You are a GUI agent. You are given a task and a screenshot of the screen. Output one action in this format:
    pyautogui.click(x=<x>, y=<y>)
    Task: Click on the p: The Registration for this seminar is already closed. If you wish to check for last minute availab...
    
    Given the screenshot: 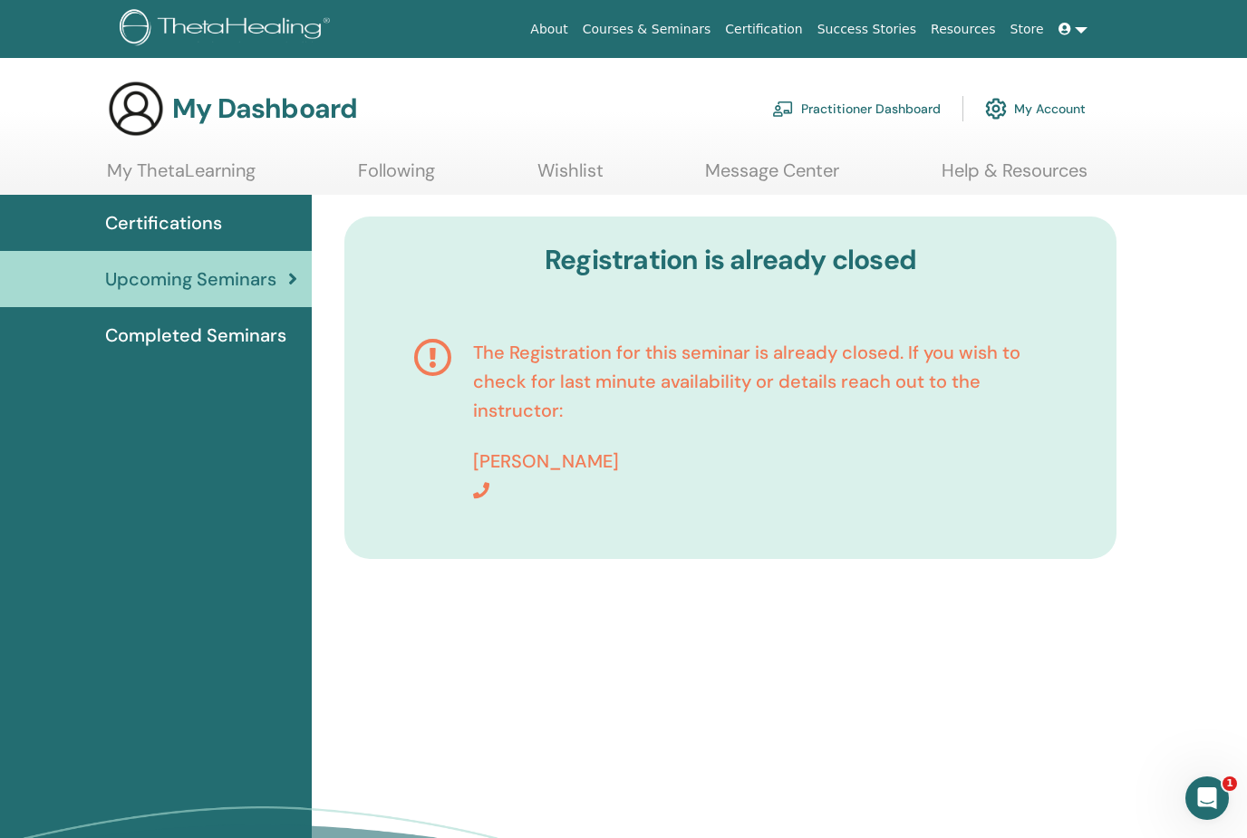 What is the action you would take?
    pyautogui.click(x=760, y=382)
    